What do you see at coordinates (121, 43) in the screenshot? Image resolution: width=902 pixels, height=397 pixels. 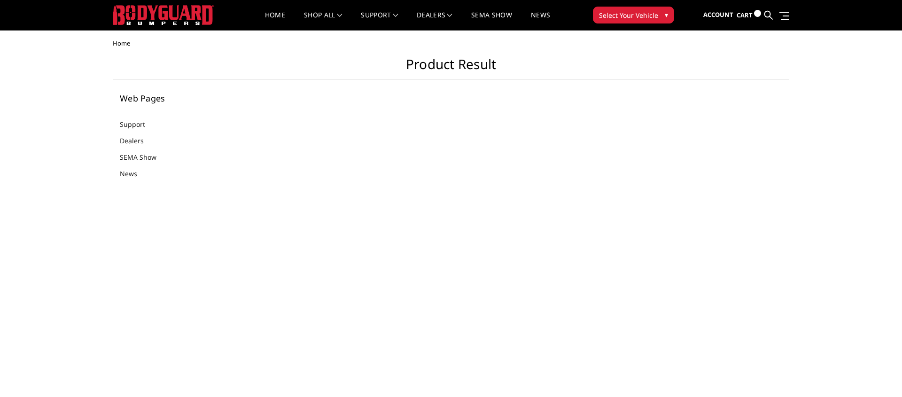 I see `span: Home` at bounding box center [121, 43].